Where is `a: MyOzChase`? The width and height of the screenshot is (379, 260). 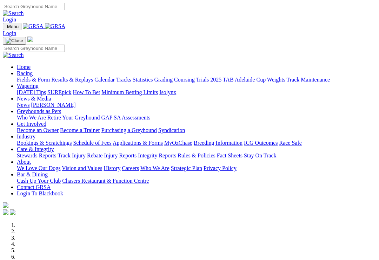 a: MyOzChase is located at coordinates (178, 142).